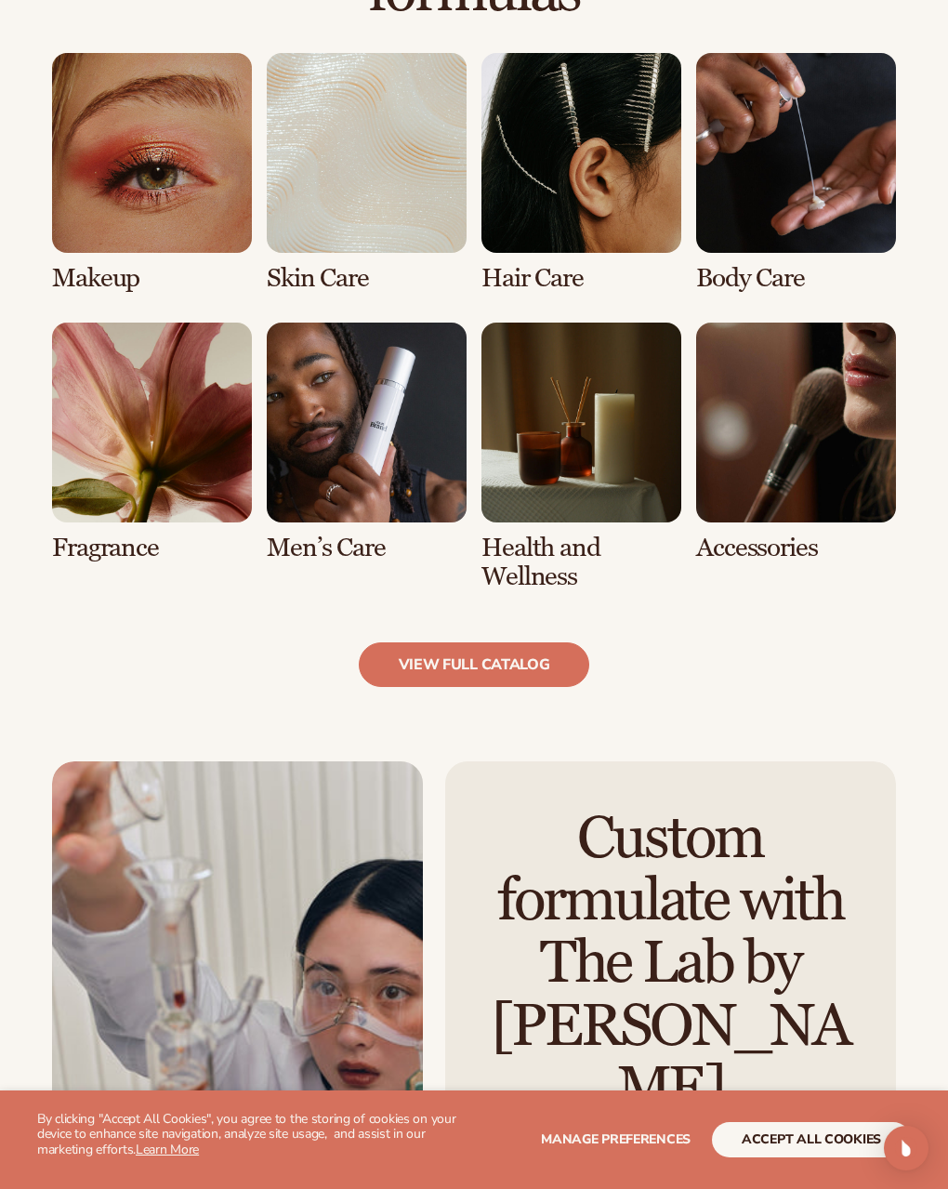  I want to click on div: 8 / 8, so click(796, 442).